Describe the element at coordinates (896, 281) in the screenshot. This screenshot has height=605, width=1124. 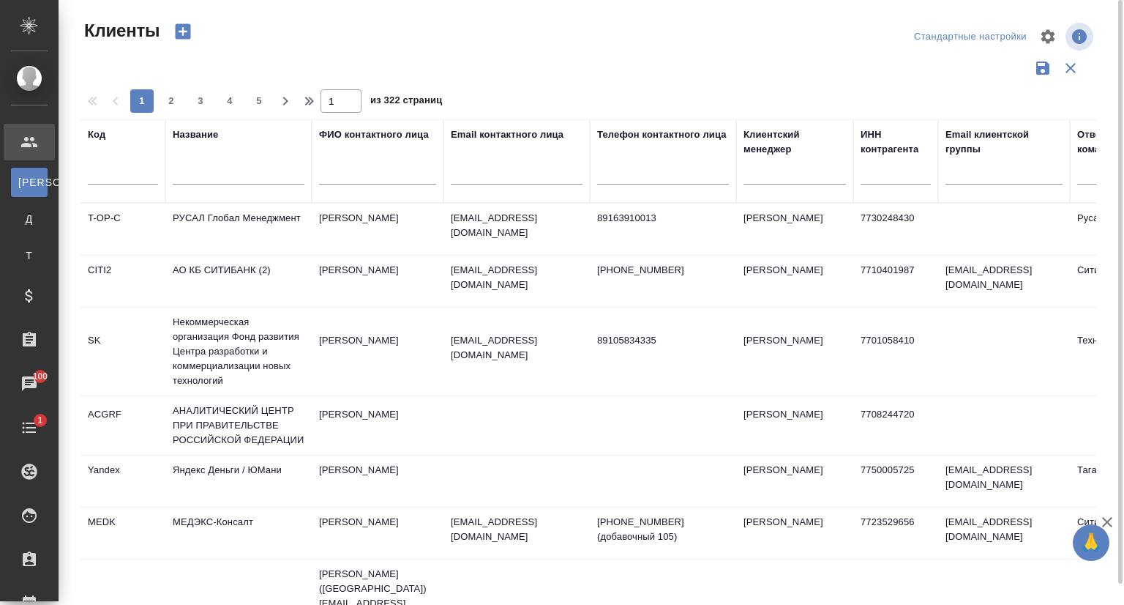
I see `td: 7710401987` at that location.